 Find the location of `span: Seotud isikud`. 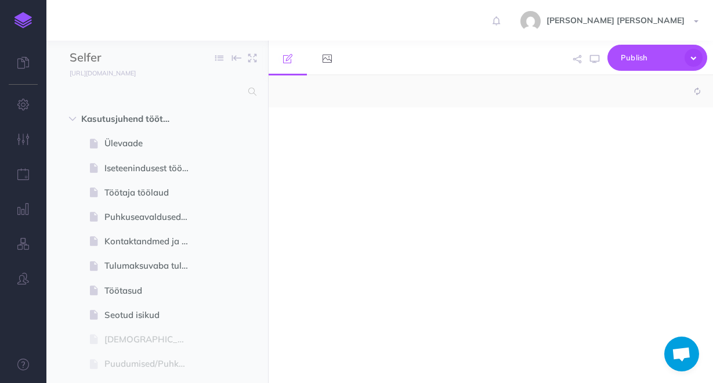

span: Seotud isikud is located at coordinates (151, 315).